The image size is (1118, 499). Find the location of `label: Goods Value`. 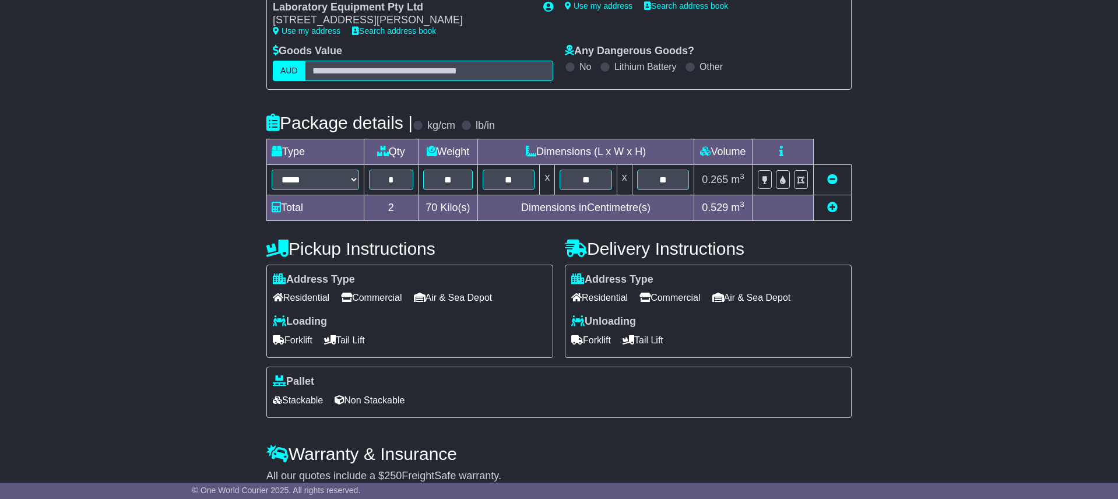

label: Goods Value is located at coordinates (307, 51).